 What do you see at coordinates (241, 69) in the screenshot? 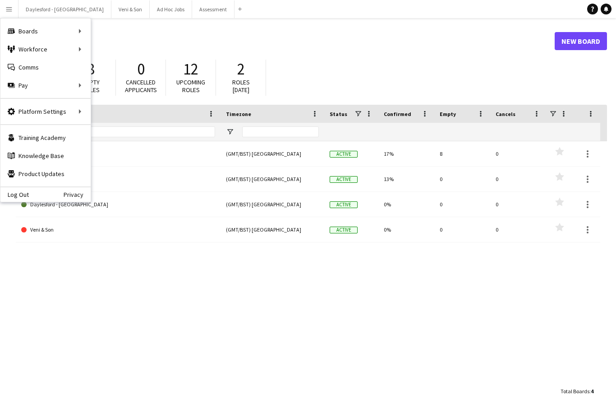
I see `span: 2` at bounding box center [241, 69].